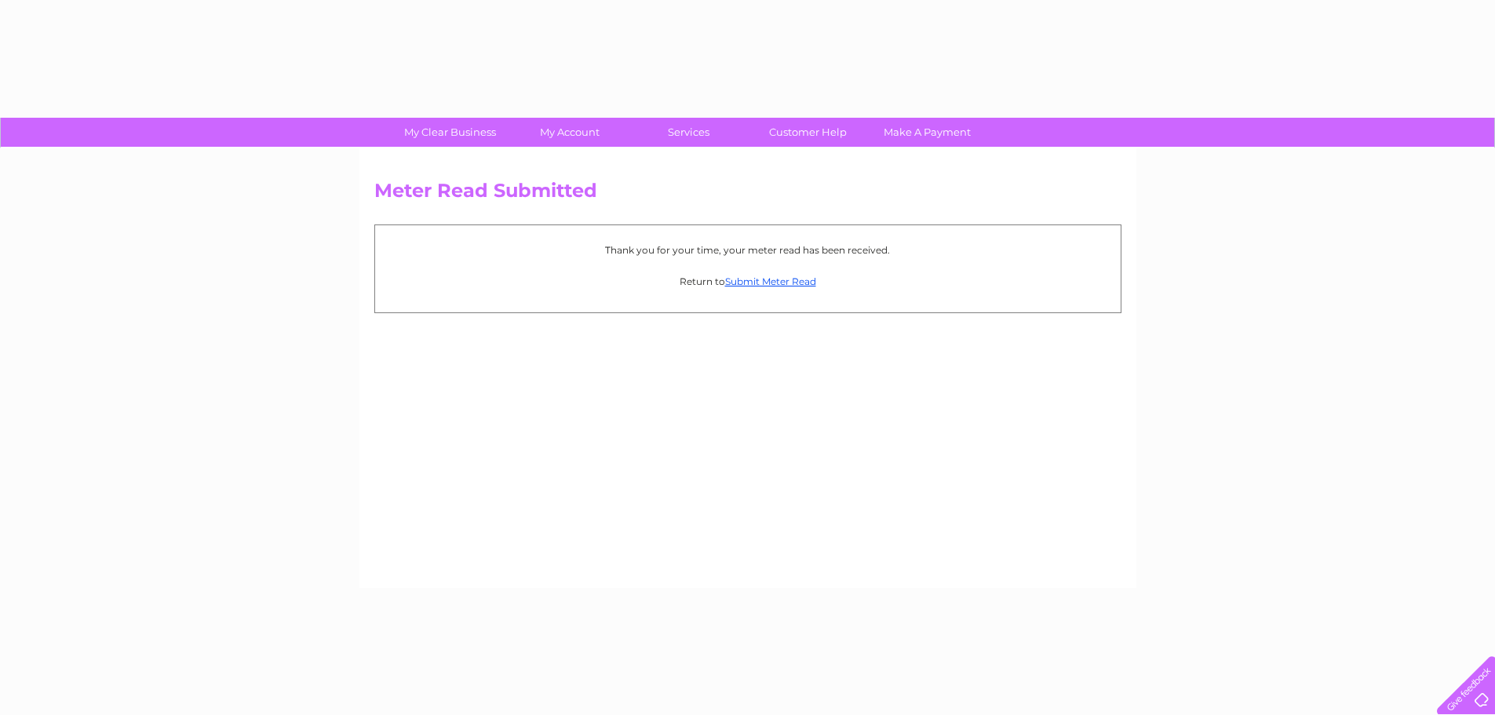  Describe the element at coordinates (688, 132) in the screenshot. I see `a: Services` at that location.